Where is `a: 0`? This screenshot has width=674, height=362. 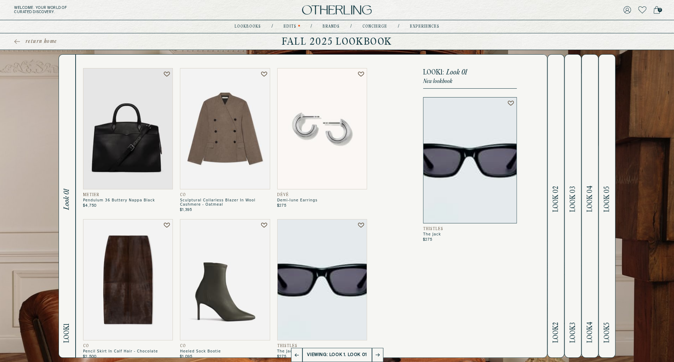 a: 0 is located at coordinates (656, 10).